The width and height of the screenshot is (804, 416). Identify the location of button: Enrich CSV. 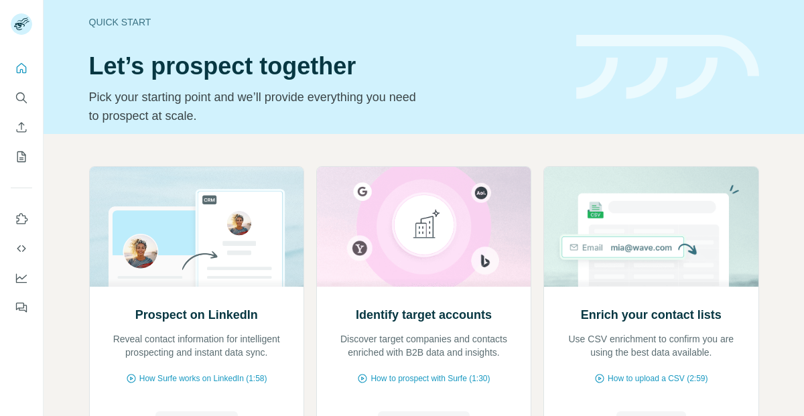
(21, 127).